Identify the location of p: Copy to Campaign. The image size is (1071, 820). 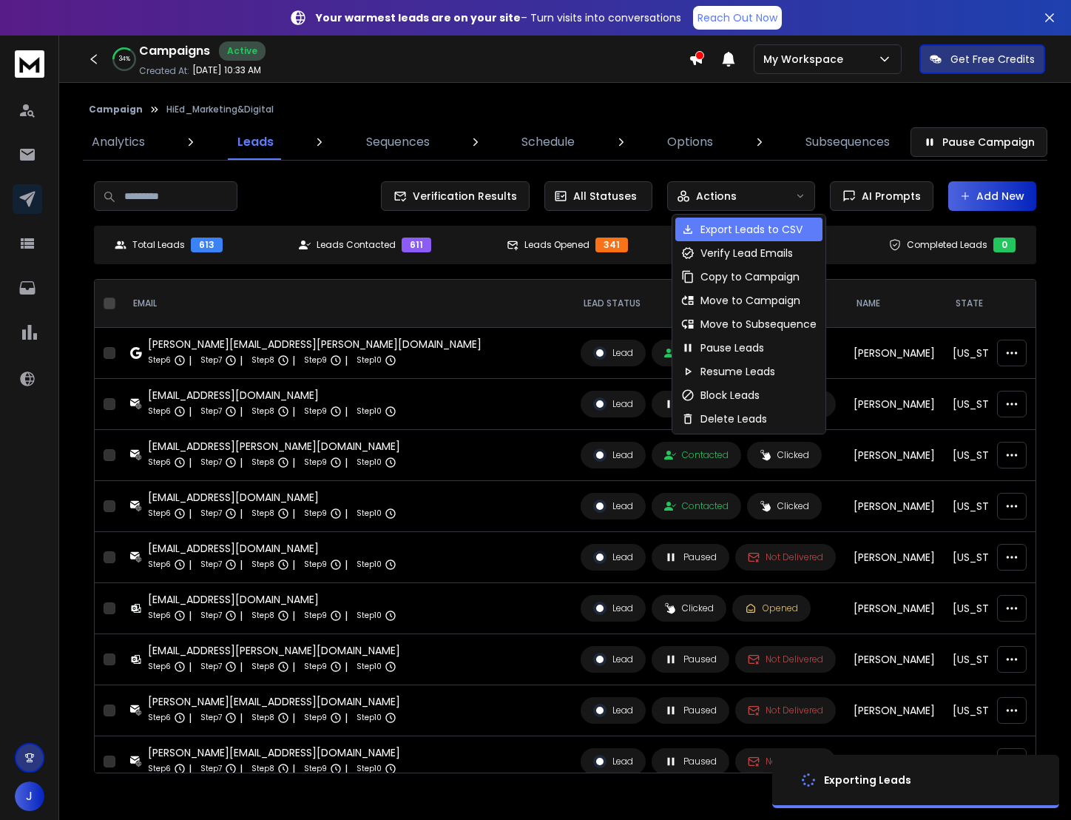
(750, 277).